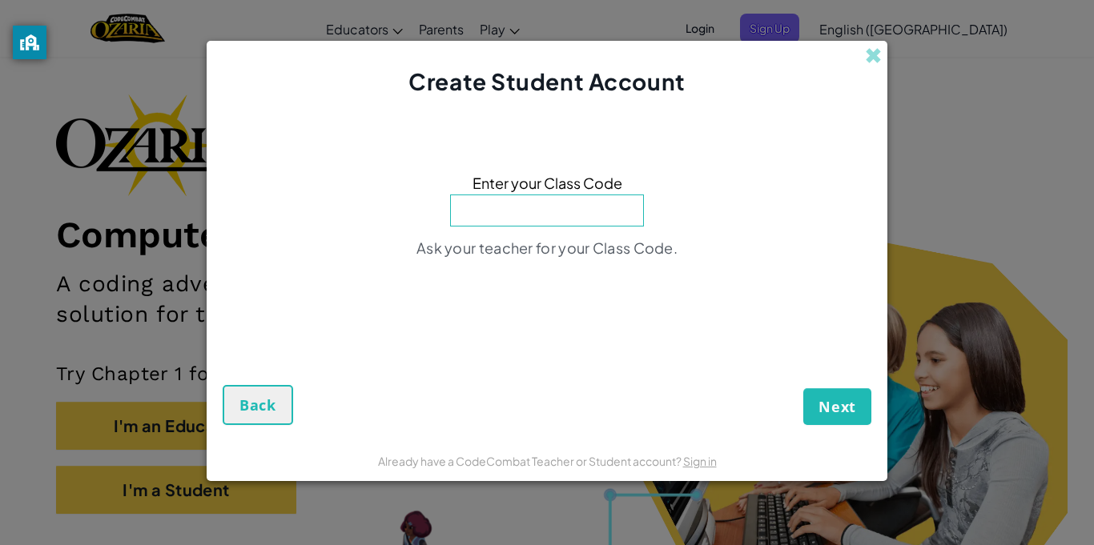 This screenshot has width=1094, height=545. Describe the element at coordinates (258, 405) in the screenshot. I see `button: Back` at that location.